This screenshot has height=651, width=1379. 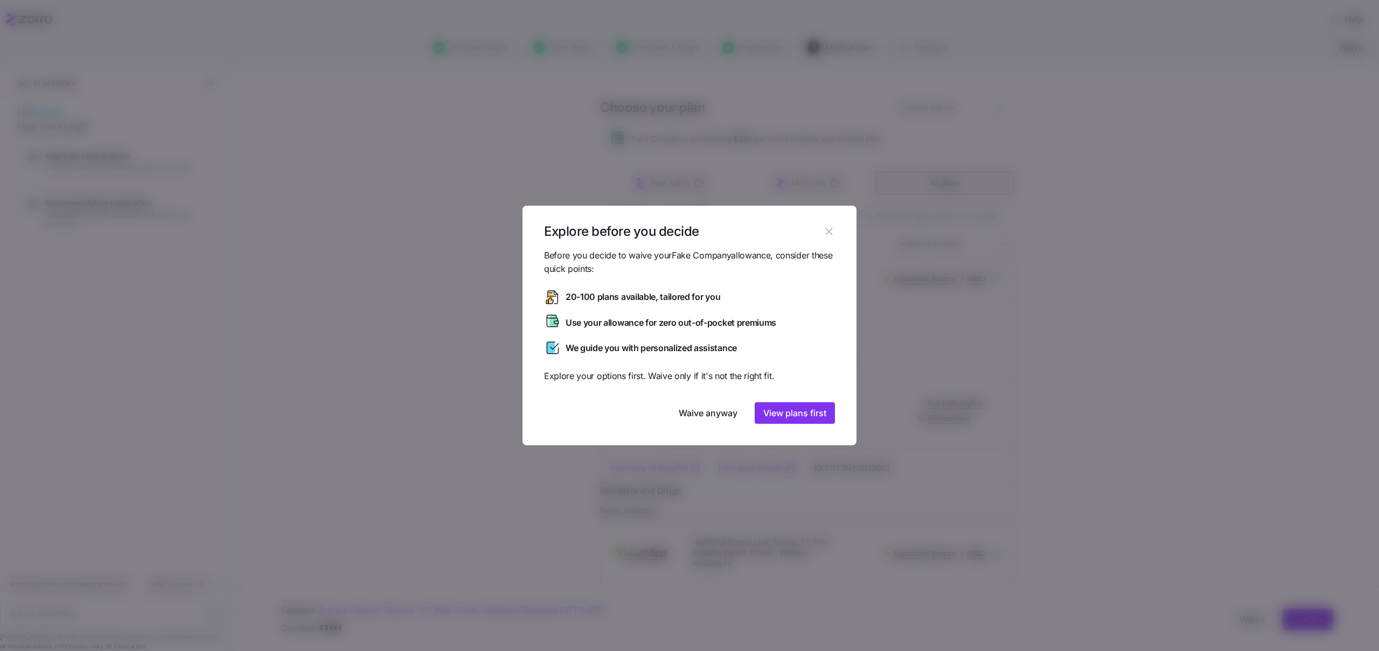 I want to click on span: 20-100 plans available, tailored for you, so click(x=643, y=297).